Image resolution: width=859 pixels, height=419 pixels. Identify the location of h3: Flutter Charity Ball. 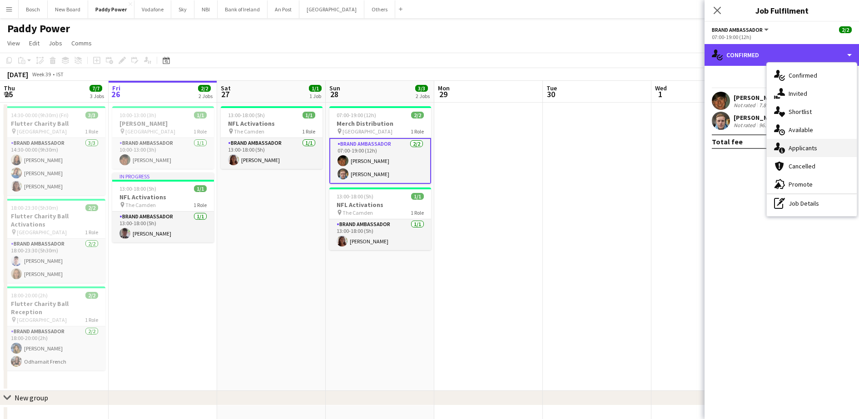
(54, 123).